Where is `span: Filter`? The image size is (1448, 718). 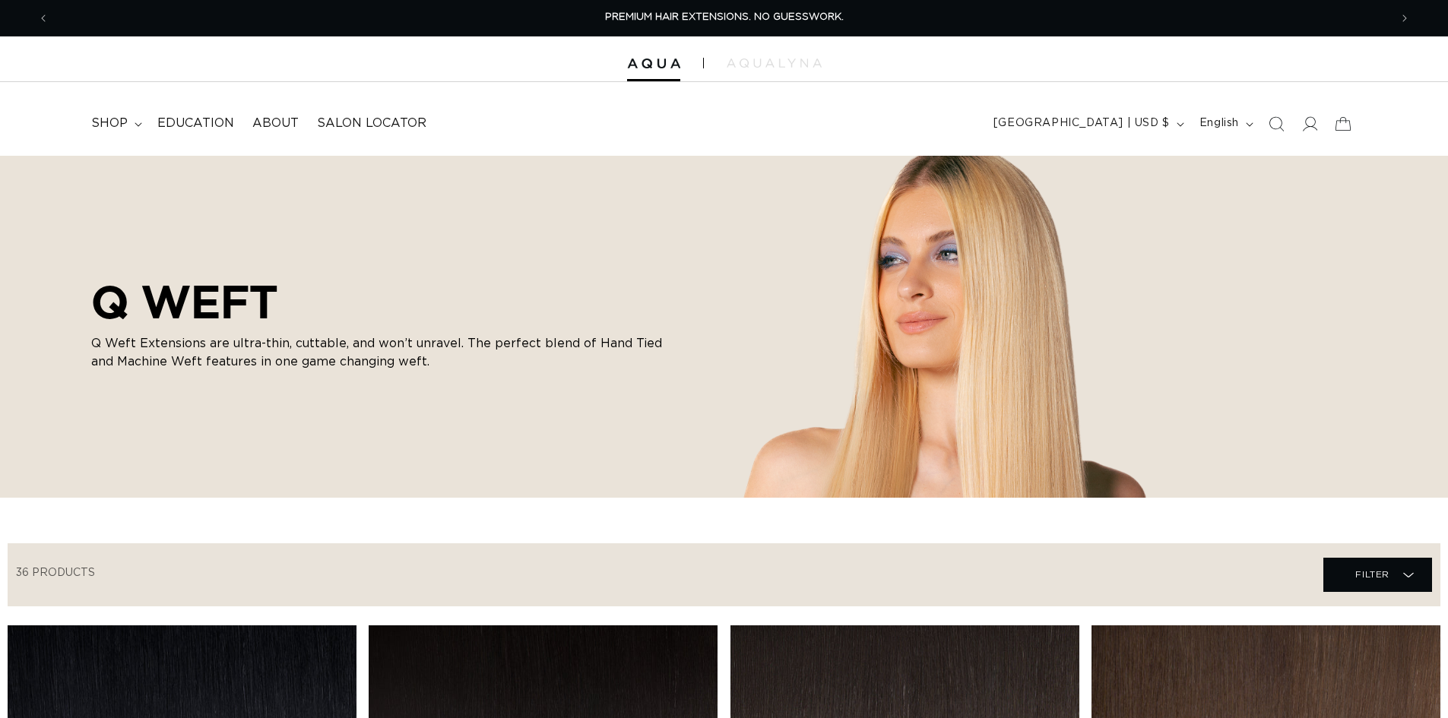
span: Filter is located at coordinates (1372, 574).